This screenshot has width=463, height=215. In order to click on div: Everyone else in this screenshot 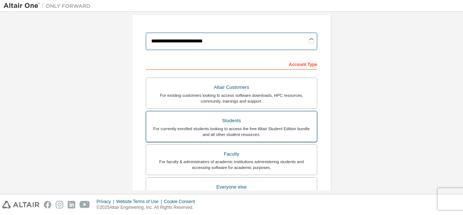, I will do `click(232, 187)`.